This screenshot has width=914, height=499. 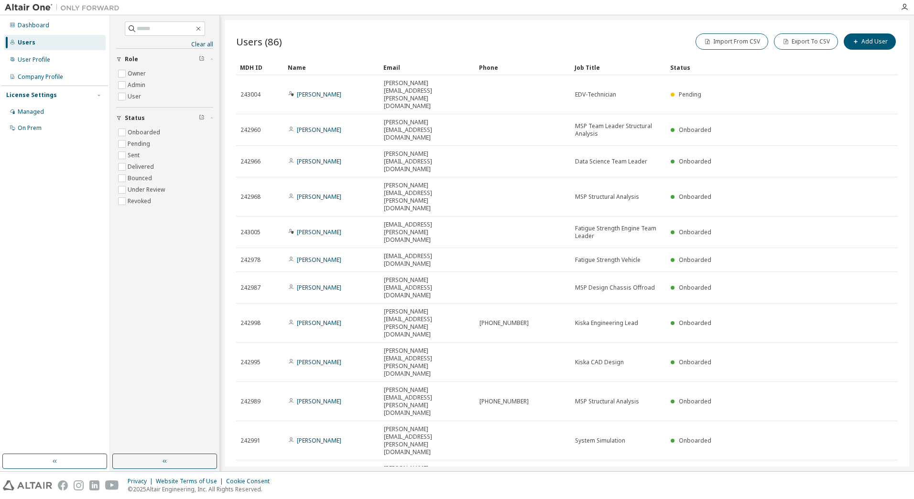 I want to click on div: Dashboard, so click(x=33, y=25).